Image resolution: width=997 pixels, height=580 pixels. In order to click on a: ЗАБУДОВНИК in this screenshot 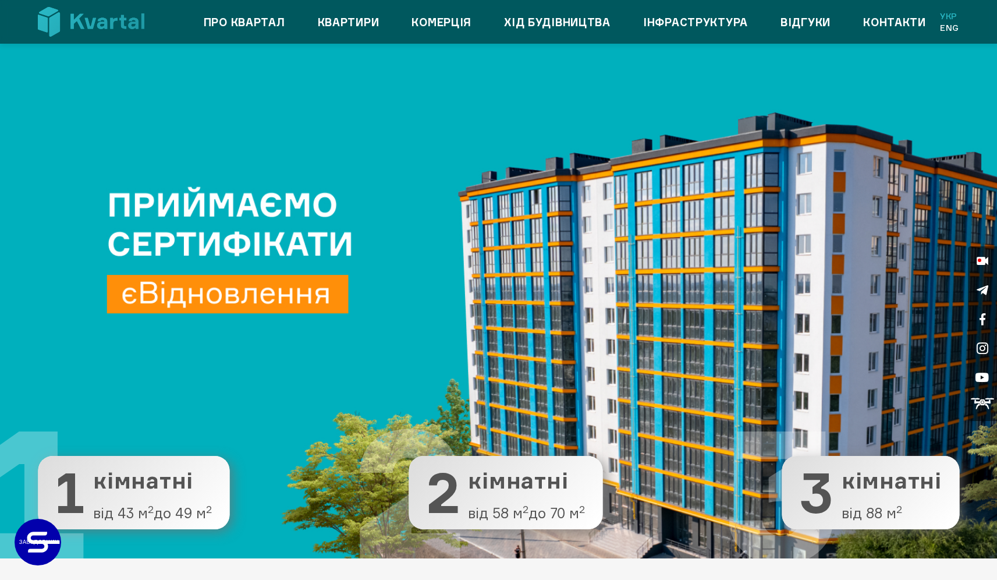, I will do `click(38, 542)`.